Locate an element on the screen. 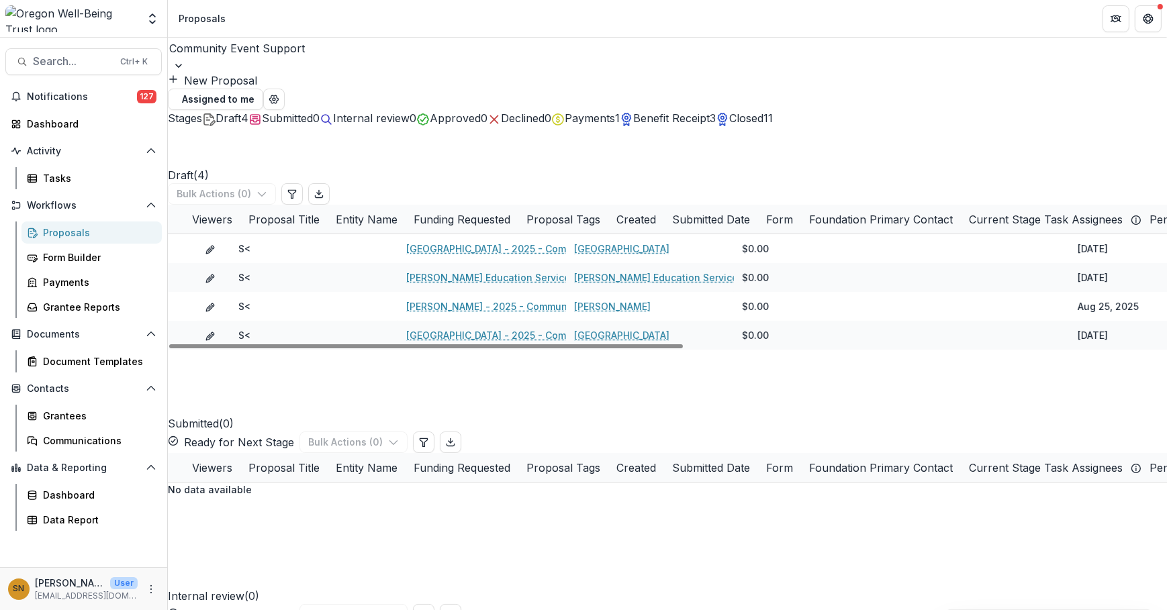 The image size is (1167, 610). span: Notifications is located at coordinates (82, 97).